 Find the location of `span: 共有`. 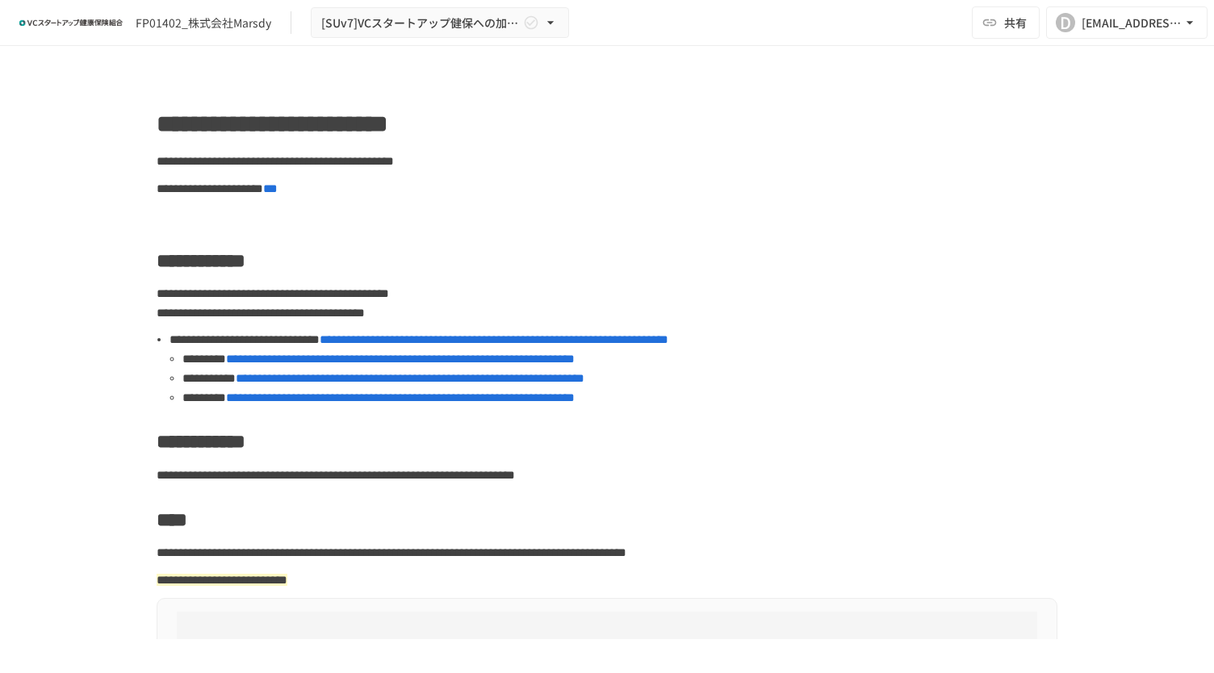

span: 共有 is located at coordinates (1016, 23).